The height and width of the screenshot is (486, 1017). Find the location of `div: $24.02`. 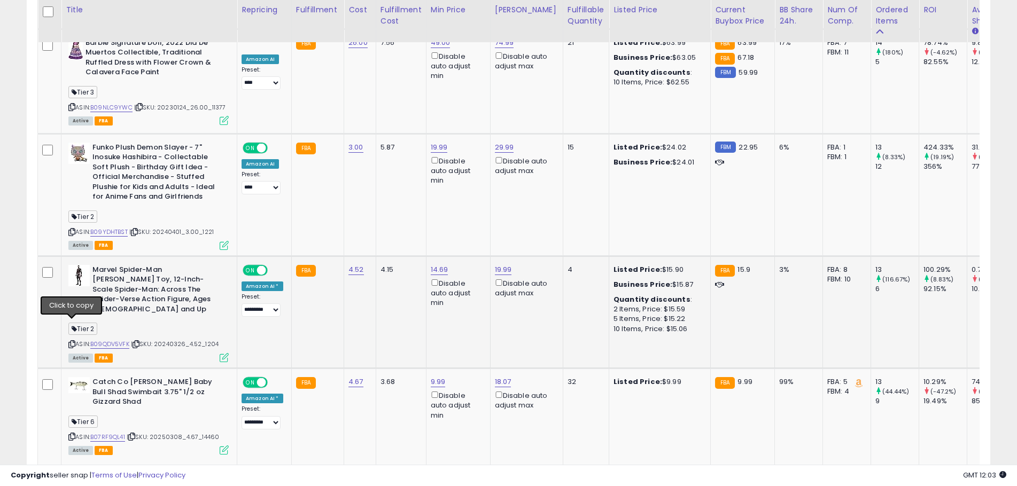

div: $24.02 is located at coordinates (658, 147).